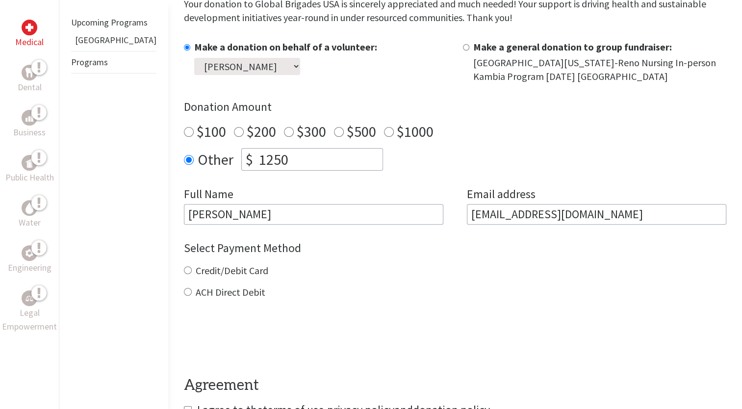  What do you see at coordinates (572, 47) in the screenshot?
I see `label: Make a general donation to group fundraiser:` at bounding box center [572, 47].